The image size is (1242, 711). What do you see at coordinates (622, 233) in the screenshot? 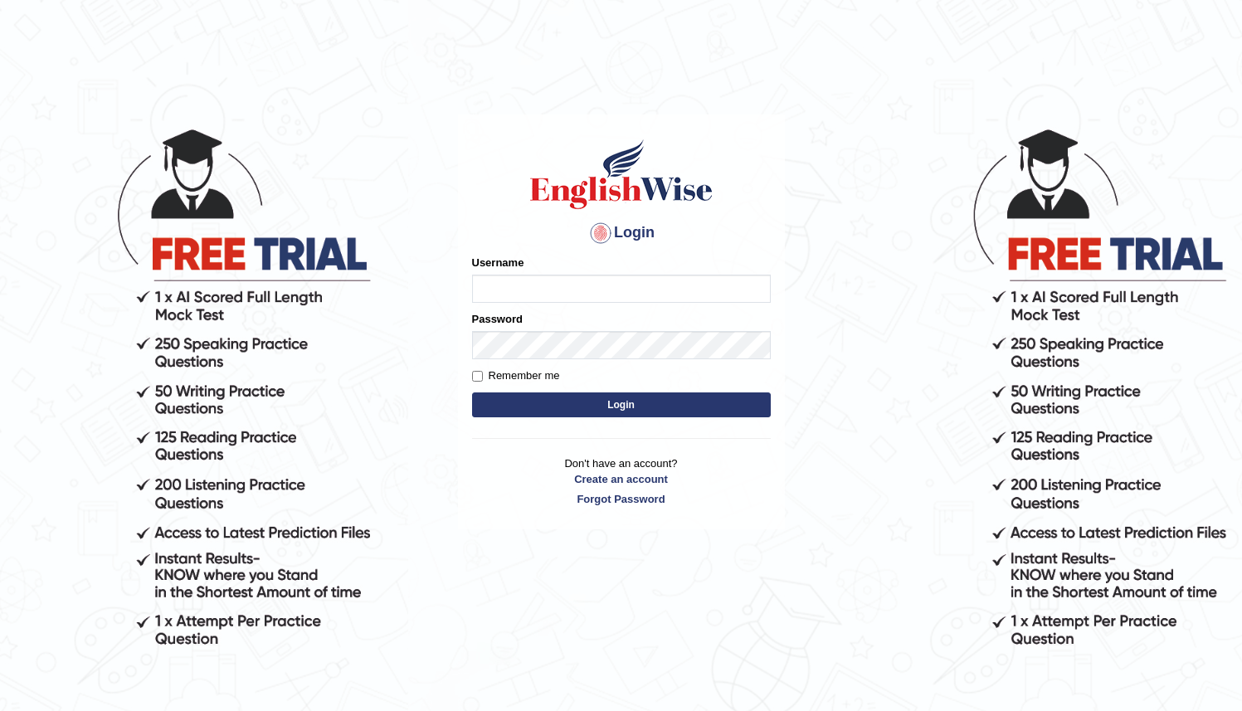
I see `h4: Login` at bounding box center [622, 233].